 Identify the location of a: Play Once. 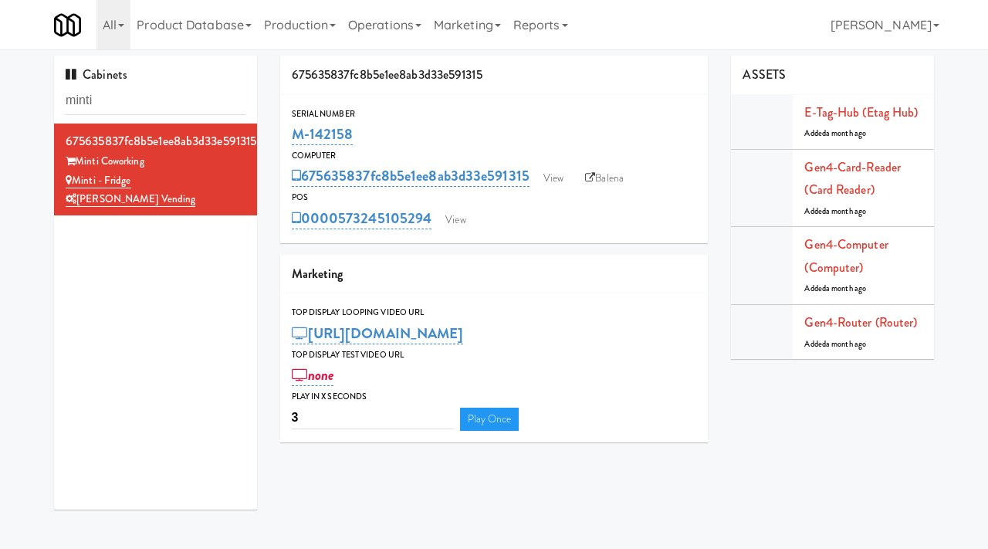
(489, 419).